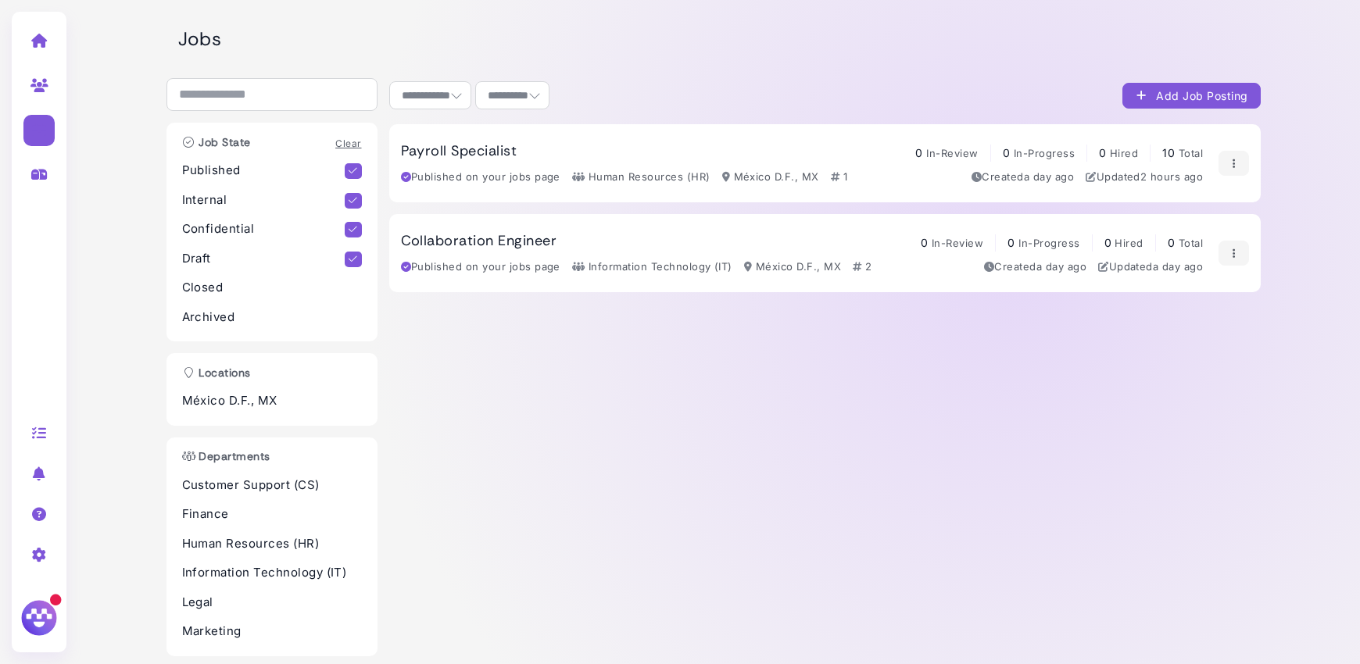 This screenshot has height=664, width=1360. Describe the element at coordinates (641, 177) in the screenshot. I see `div: Human Resources (HR)` at that location.